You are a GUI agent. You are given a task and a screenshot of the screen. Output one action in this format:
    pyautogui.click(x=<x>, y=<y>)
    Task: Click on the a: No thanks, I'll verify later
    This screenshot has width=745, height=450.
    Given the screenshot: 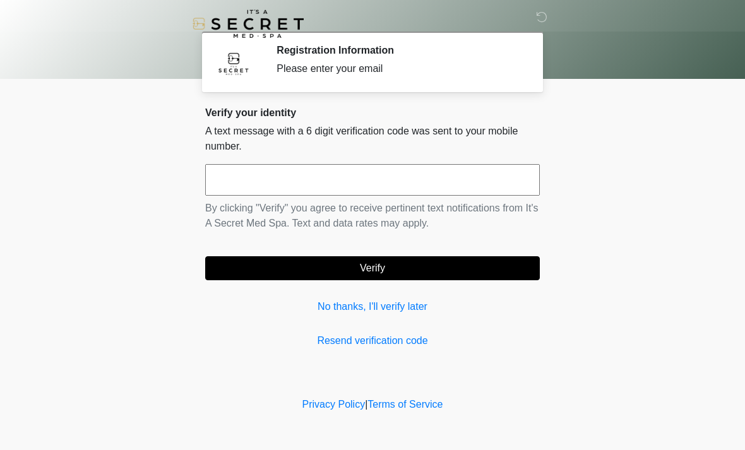 What is the action you would take?
    pyautogui.click(x=373, y=307)
    